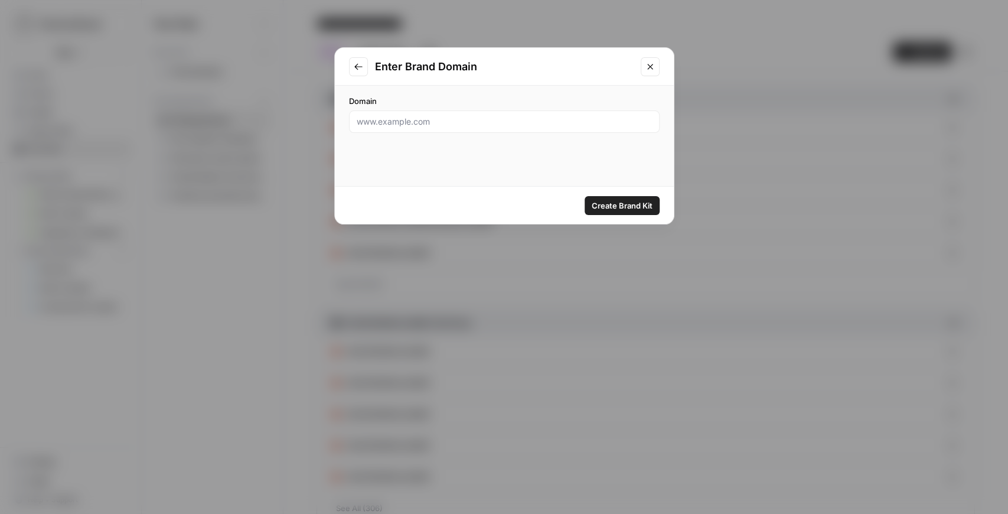  What do you see at coordinates (504, 122) in the screenshot?
I see `input: www.example.com` at bounding box center [504, 122].